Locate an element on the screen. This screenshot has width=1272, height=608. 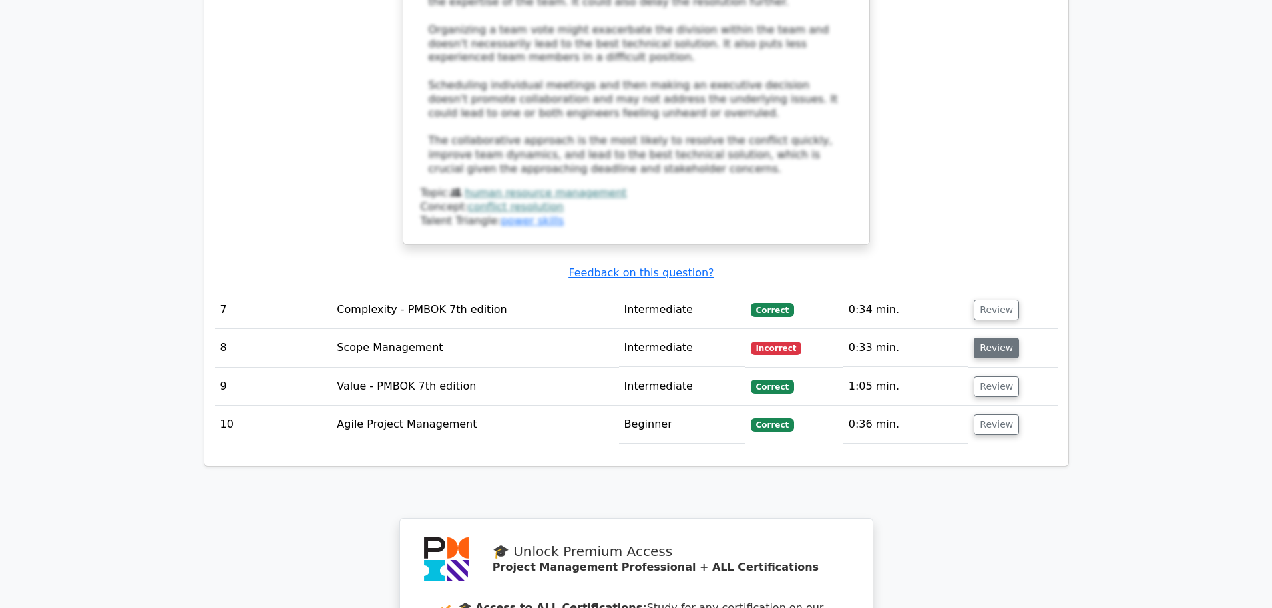
a: human resource management is located at coordinates (546, 192).